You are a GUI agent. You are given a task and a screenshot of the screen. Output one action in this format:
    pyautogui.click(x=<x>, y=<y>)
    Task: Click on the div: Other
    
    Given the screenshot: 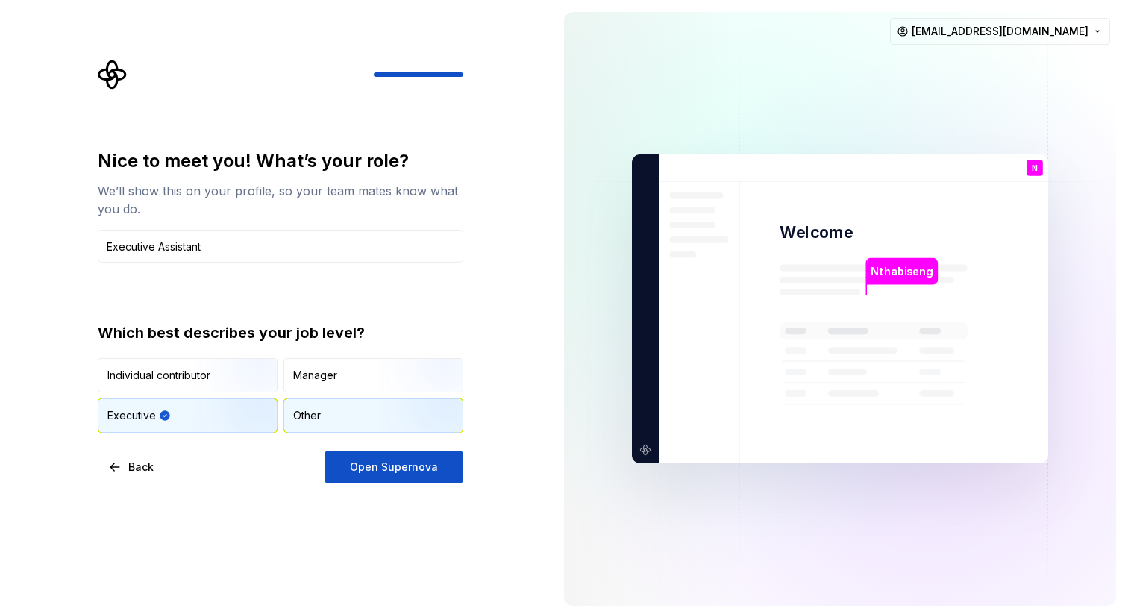 What is the action you would take?
    pyautogui.click(x=307, y=416)
    